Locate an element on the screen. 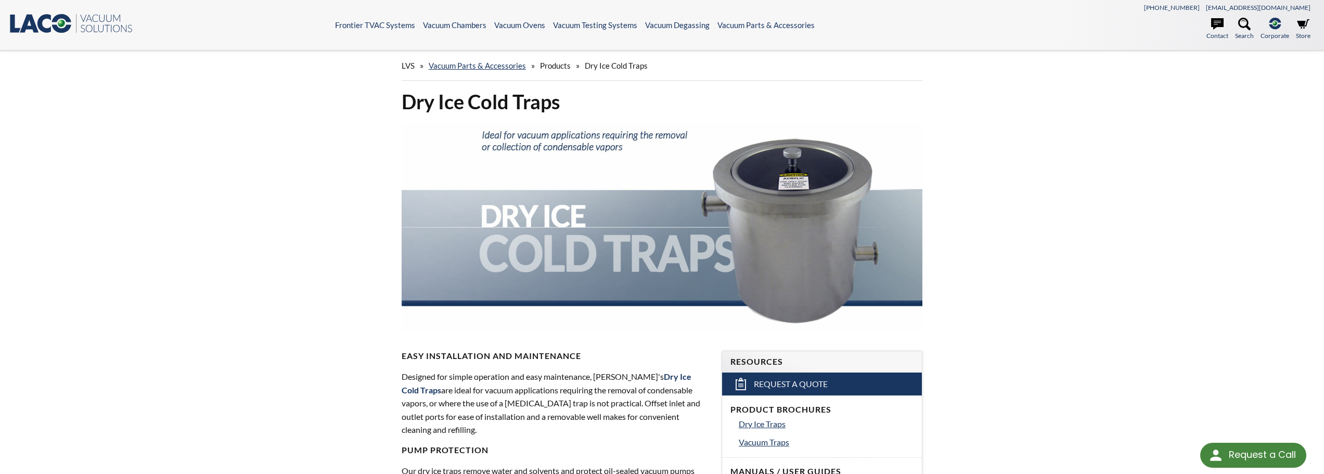 The image size is (1324, 474). a: Vacuum Ovens is located at coordinates (520, 25).